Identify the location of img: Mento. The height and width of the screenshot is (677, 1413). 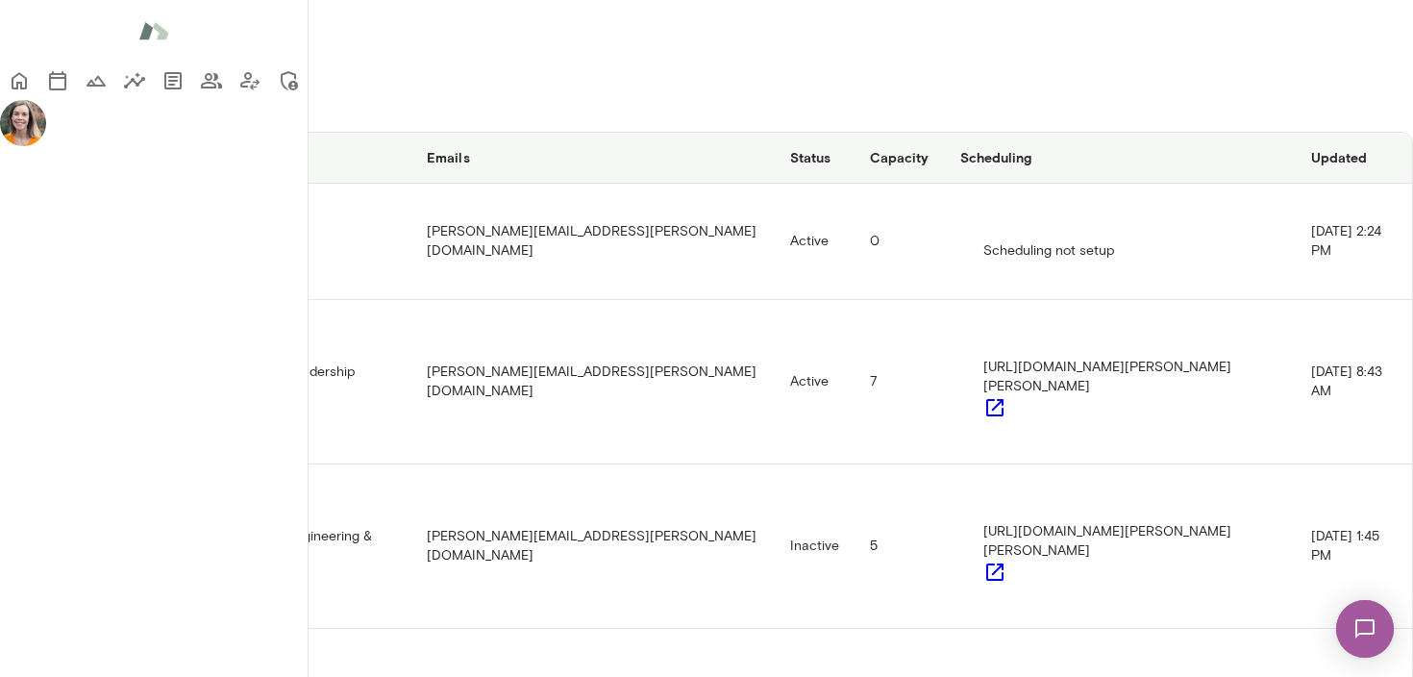
(154, 31).